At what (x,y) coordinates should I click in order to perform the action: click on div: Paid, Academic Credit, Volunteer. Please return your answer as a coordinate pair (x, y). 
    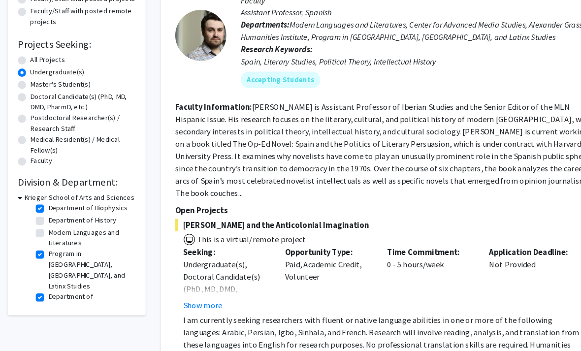
    Looking at the image, I should click on (317, 268).